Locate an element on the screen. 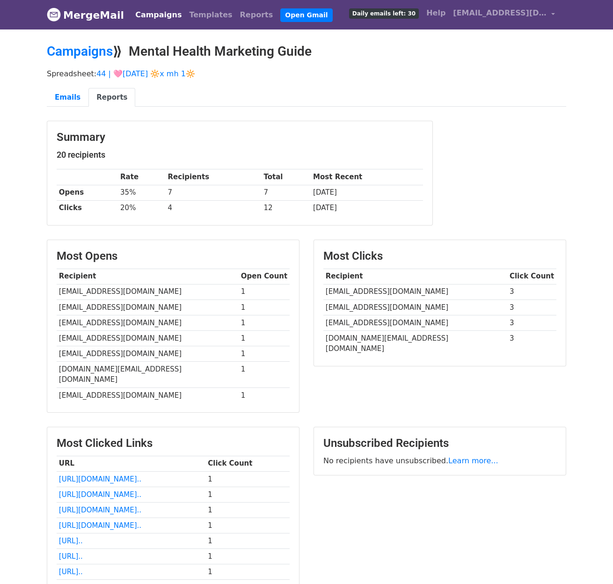 This screenshot has width=613, height=584. a: Templates is located at coordinates (211, 15).